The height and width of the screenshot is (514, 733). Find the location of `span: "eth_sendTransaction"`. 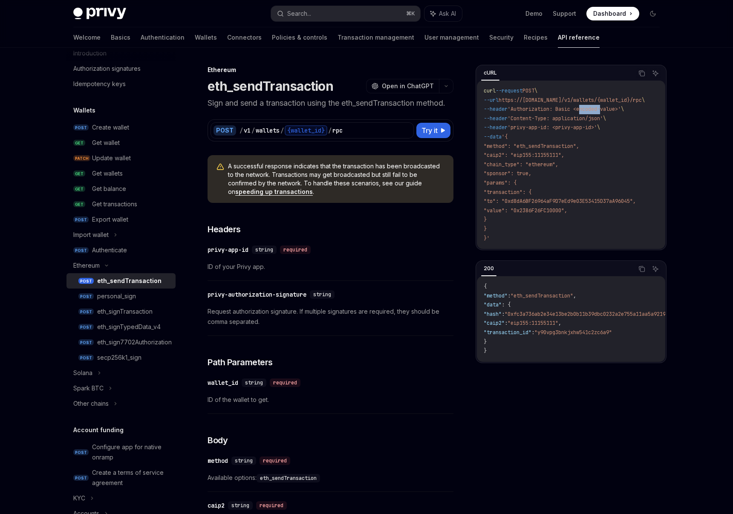

span: "eth_sendTransaction" is located at coordinates (542, 296).